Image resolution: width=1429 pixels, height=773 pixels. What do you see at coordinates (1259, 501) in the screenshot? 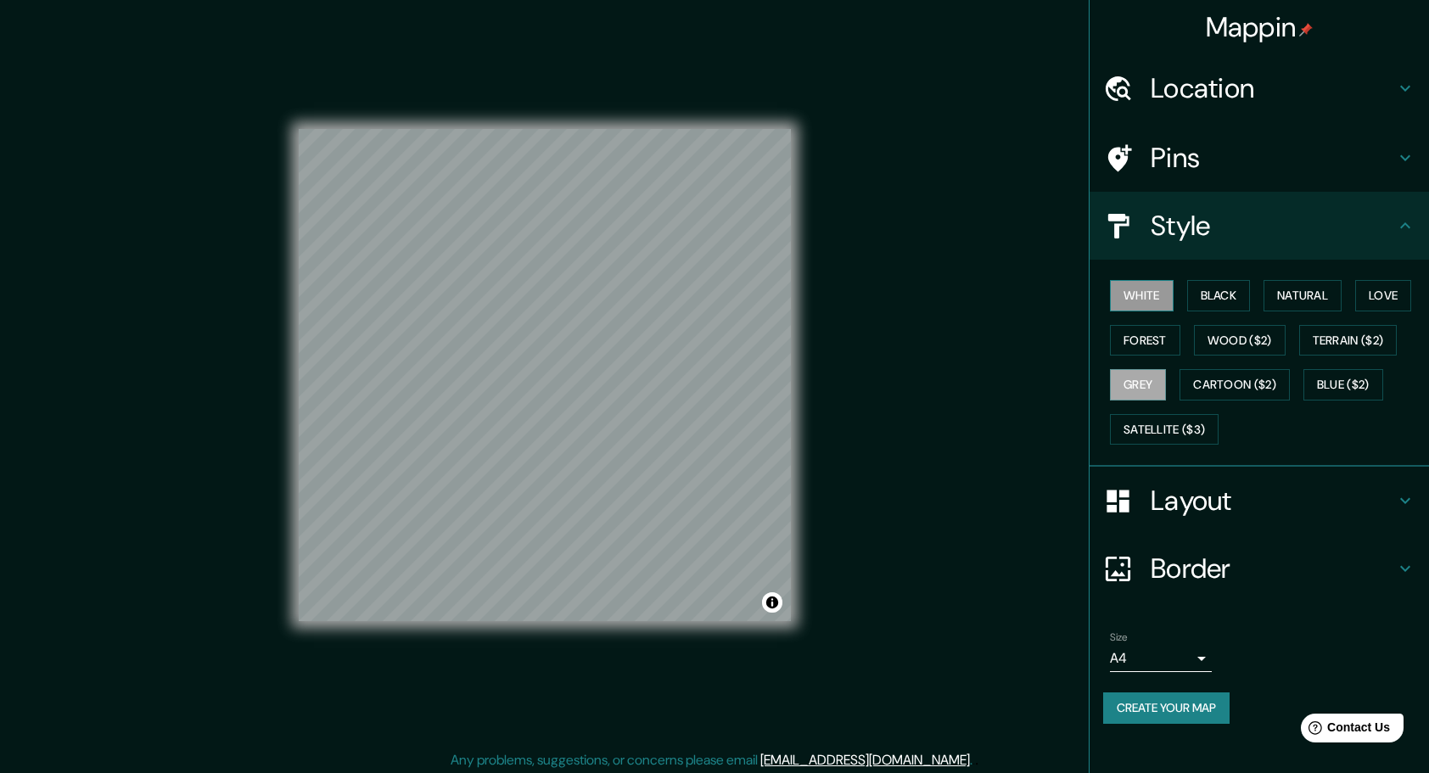
I see `div: Layout` at bounding box center [1259, 501].